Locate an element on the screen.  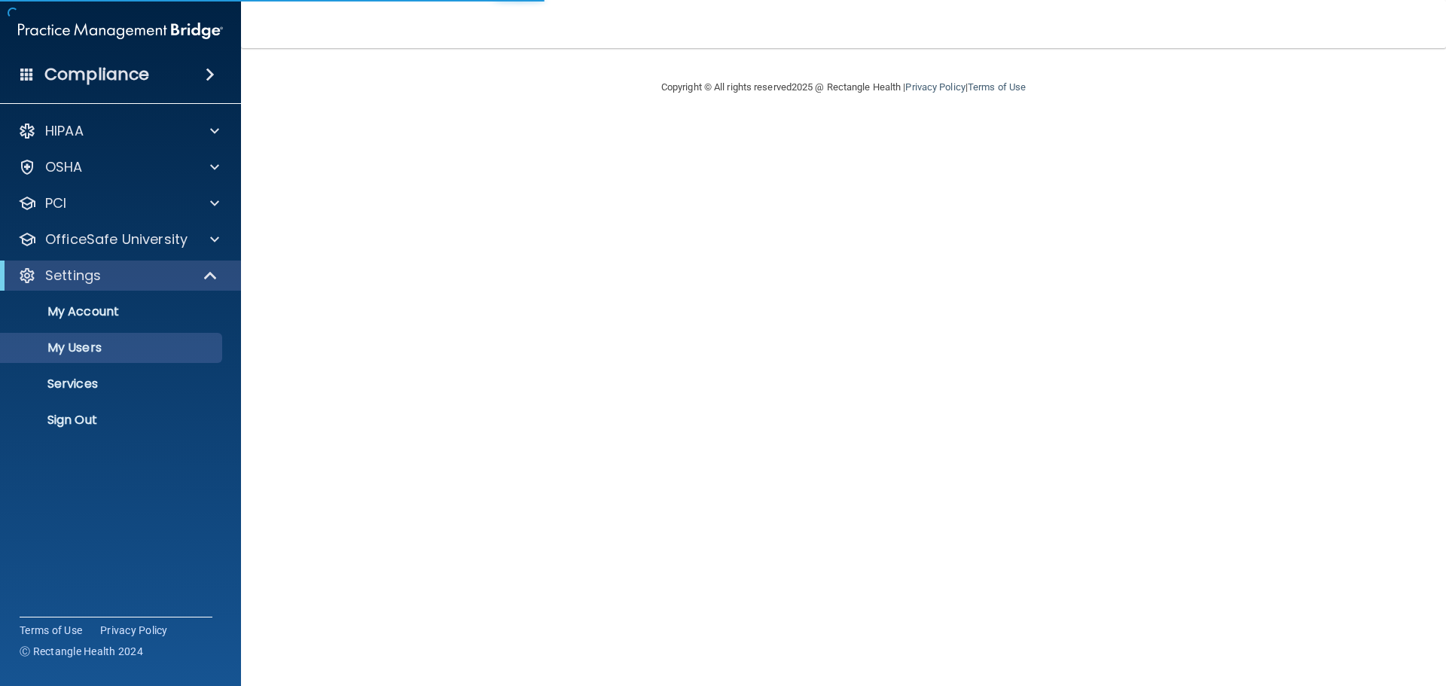
a: OSHA is located at coordinates (118, 167).